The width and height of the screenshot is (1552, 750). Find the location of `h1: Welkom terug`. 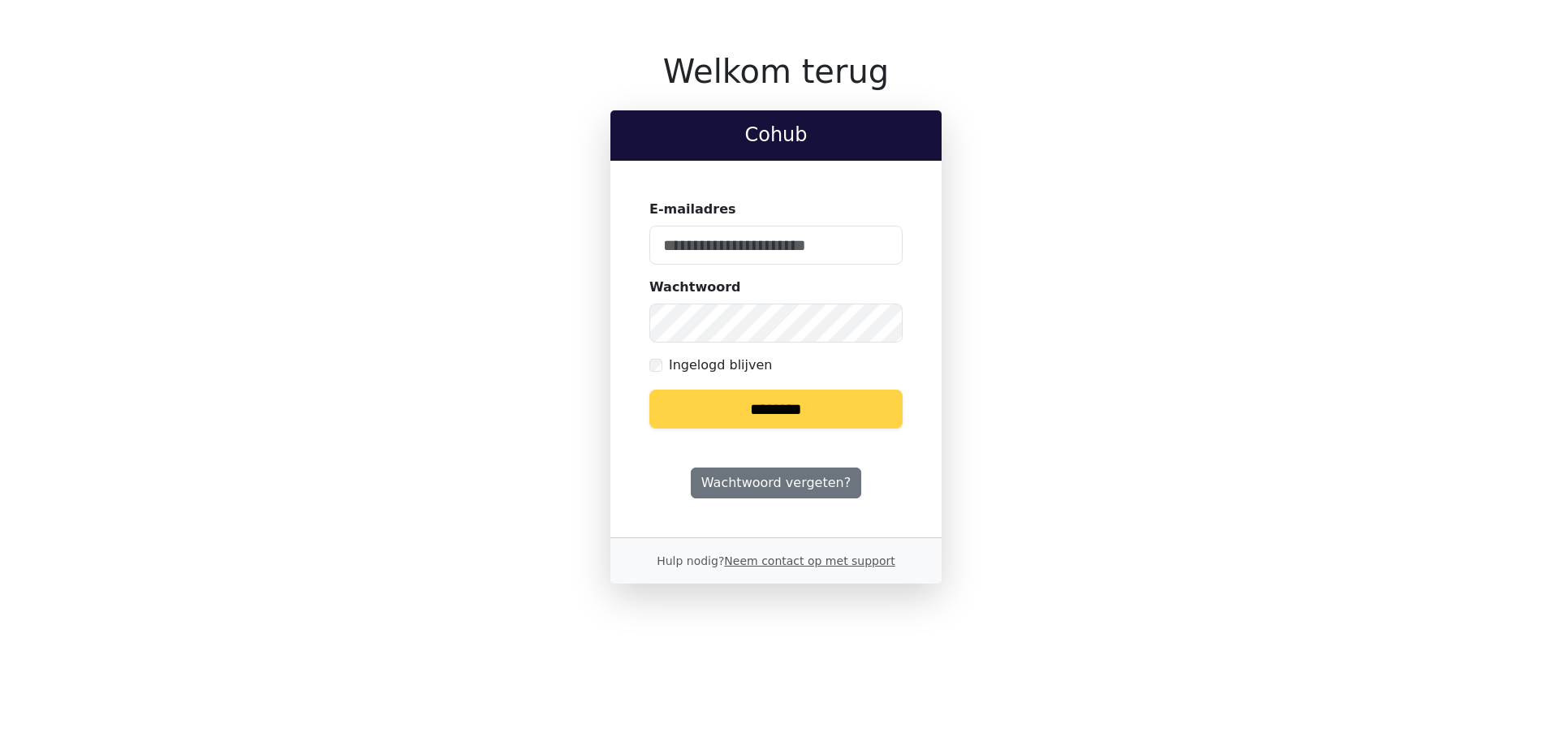

h1: Welkom terug is located at coordinates (776, 71).